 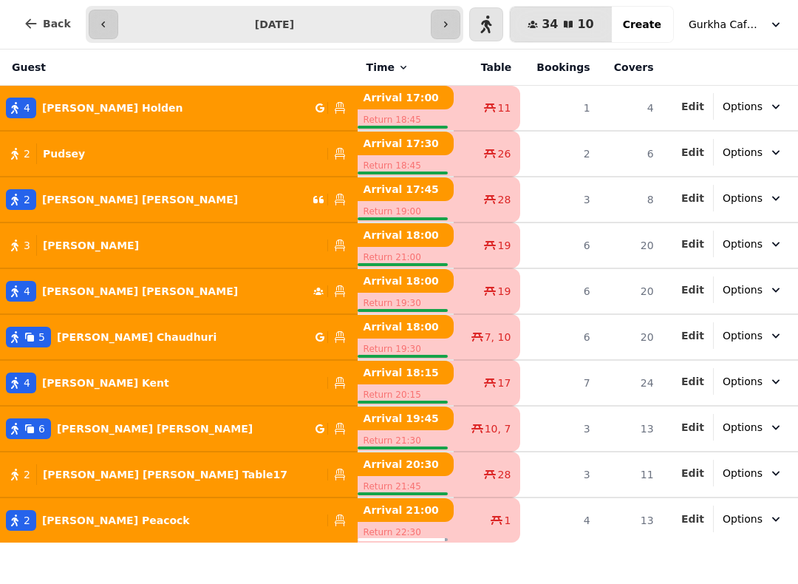 What do you see at coordinates (47, 24) in the screenshot?
I see `button: Back` at bounding box center [47, 24].